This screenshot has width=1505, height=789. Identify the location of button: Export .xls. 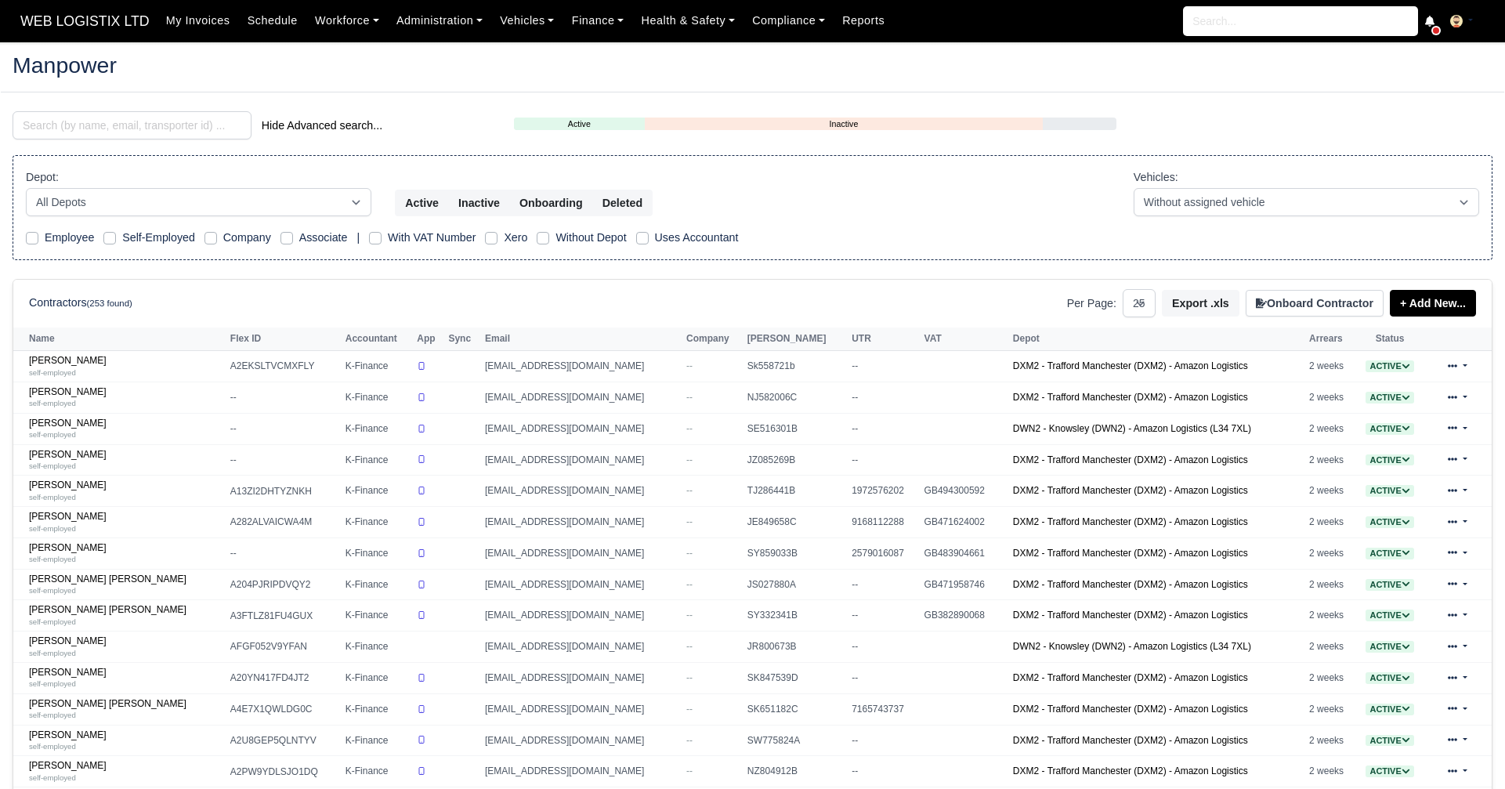
(1200, 303).